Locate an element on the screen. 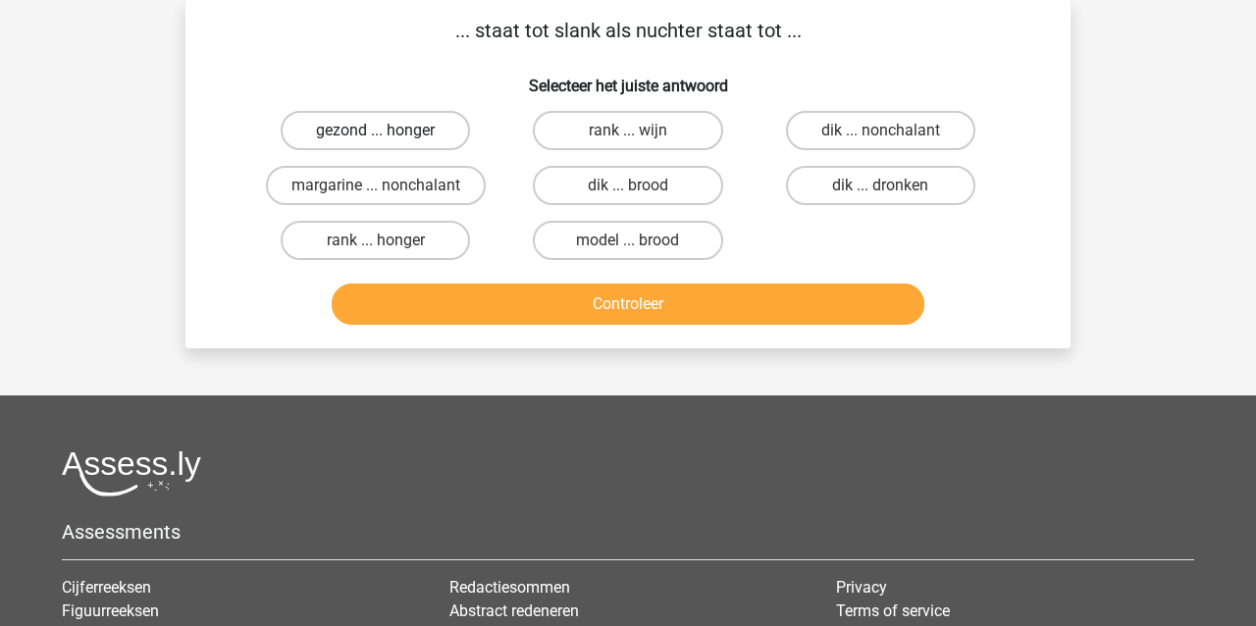  button: Controleer is located at coordinates (628, 304).